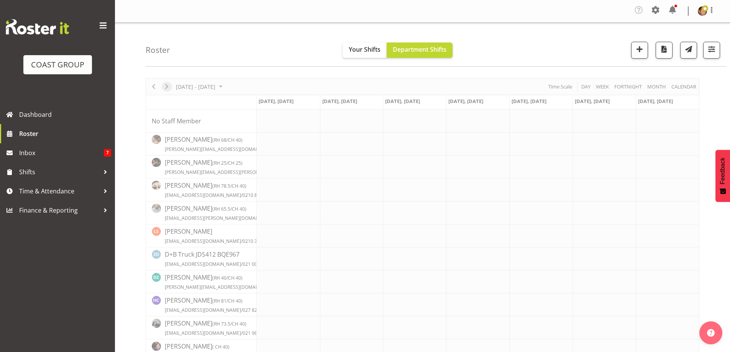  What do you see at coordinates (59, 191) in the screenshot?
I see `span: Time & Attendance` at bounding box center [59, 191].